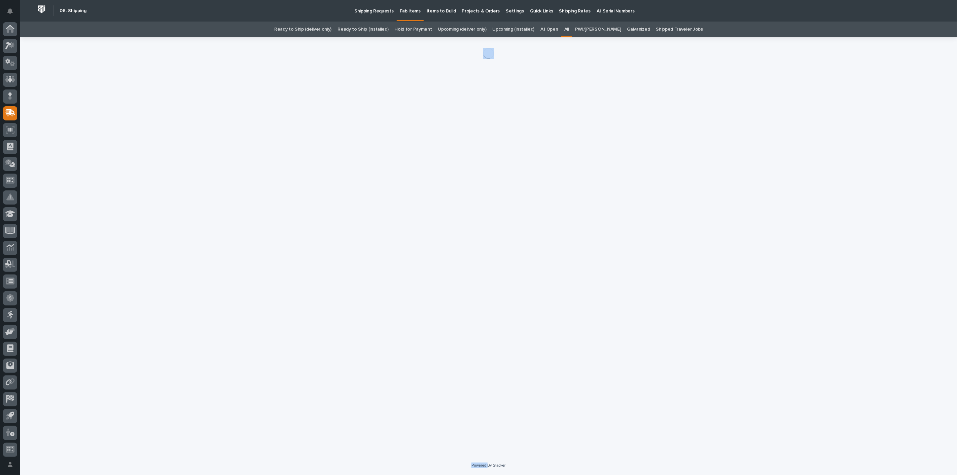 Image resolution: width=957 pixels, height=475 pixels. What do you see at coordinates (73, 11) in the screenshot?
I see `h2: 06. Shipping` at bounding box center [73, 11].